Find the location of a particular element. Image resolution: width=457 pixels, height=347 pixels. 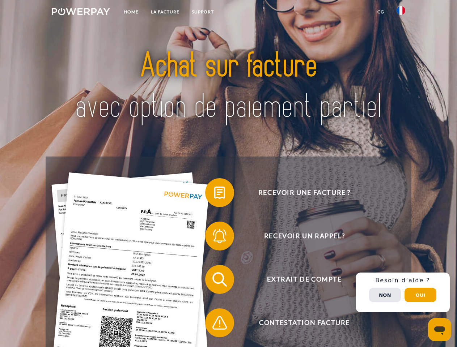

span: Contestation Facture is located at coordinates (304, 323).